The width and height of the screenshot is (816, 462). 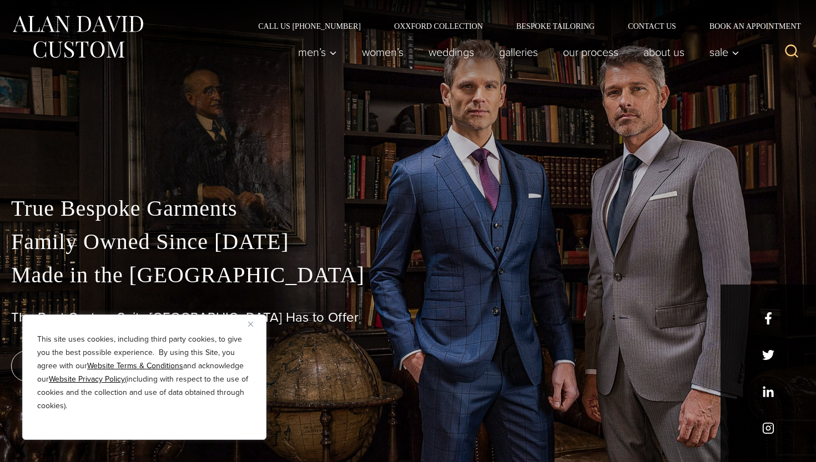 I want to click on a: Website Terms & Conditions, so click(x=135, y=366).